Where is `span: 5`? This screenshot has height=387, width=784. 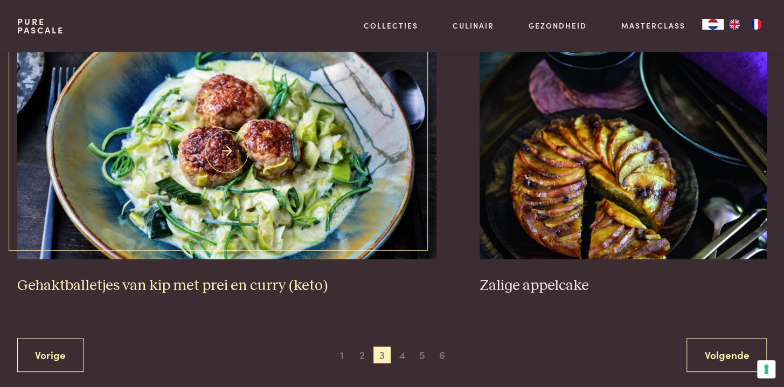 span: 5 is located at coordinates (422, 355).